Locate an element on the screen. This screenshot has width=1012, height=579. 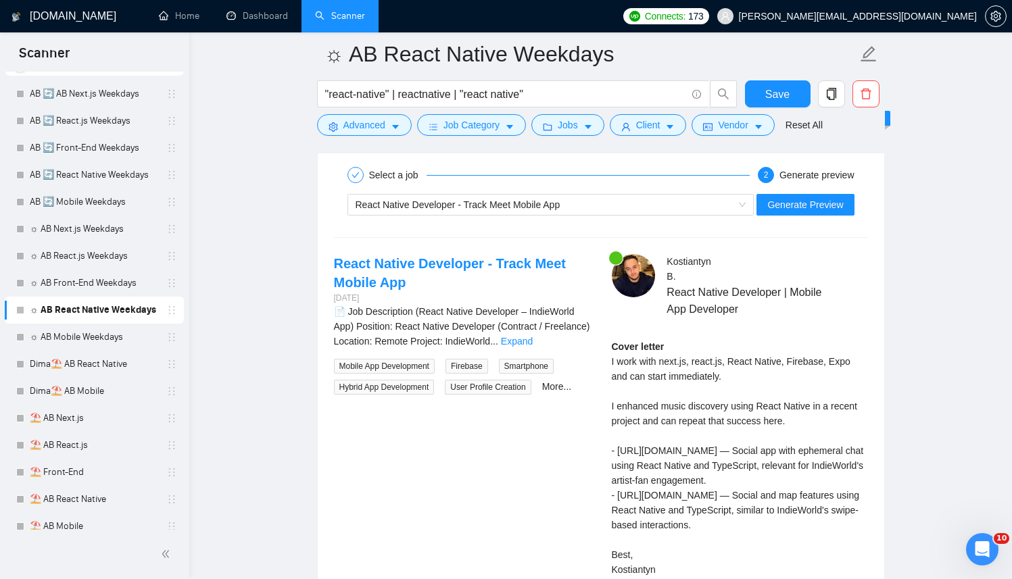
a: ☼ AB Next.js Weekdays is located at coordinates (94, 229).